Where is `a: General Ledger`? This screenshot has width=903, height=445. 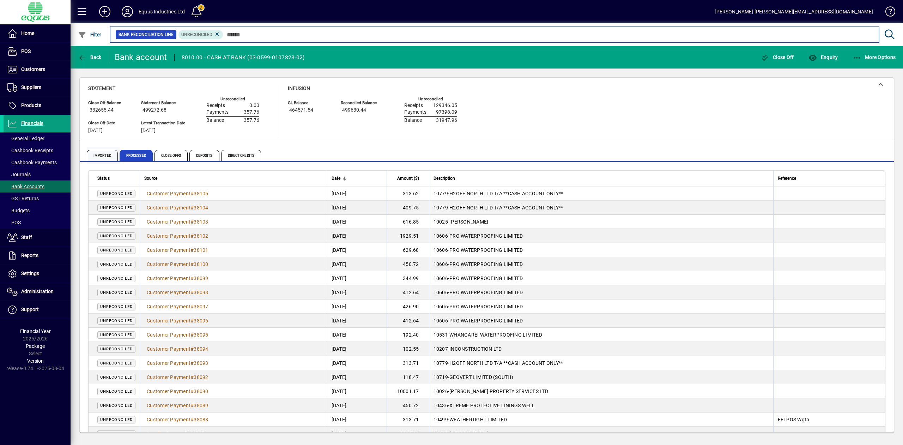 a: General Ledger is located at coordinates (37, 138).